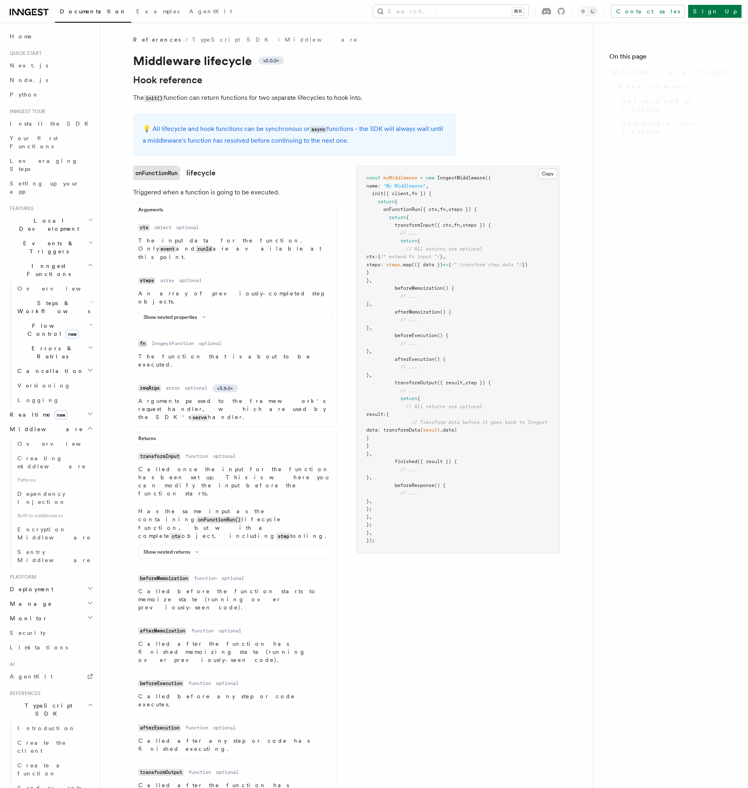  What do you see at coordinates (51, 633) in the screenshot?
I see `a: Security` at bounding box center [51, 633].